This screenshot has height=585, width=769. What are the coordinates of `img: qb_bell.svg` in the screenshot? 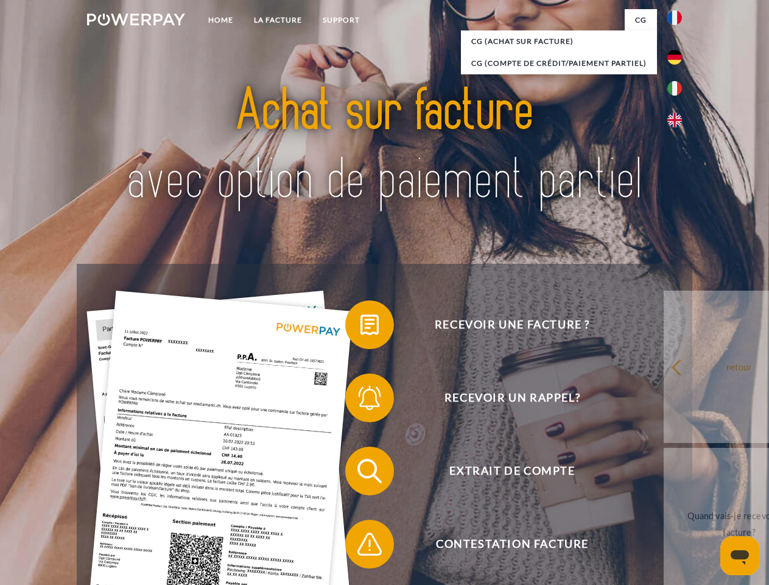 It's located at (370, 398).